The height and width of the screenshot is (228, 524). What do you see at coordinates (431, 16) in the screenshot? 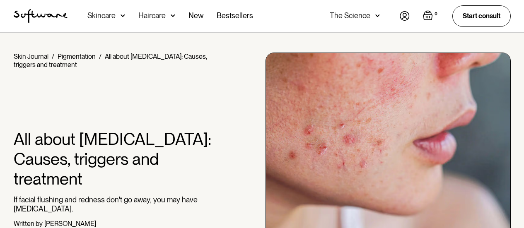
I see `a: Open empty cart` at bounding box center [431, 16].